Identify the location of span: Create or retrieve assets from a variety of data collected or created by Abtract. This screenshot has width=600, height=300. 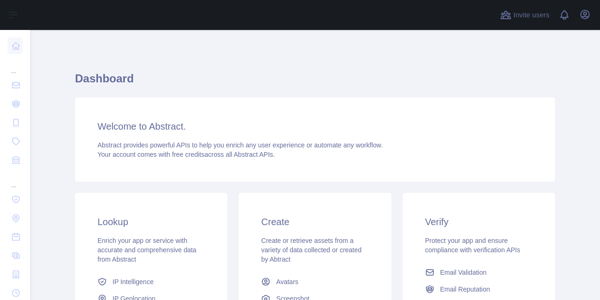
(311, 250).